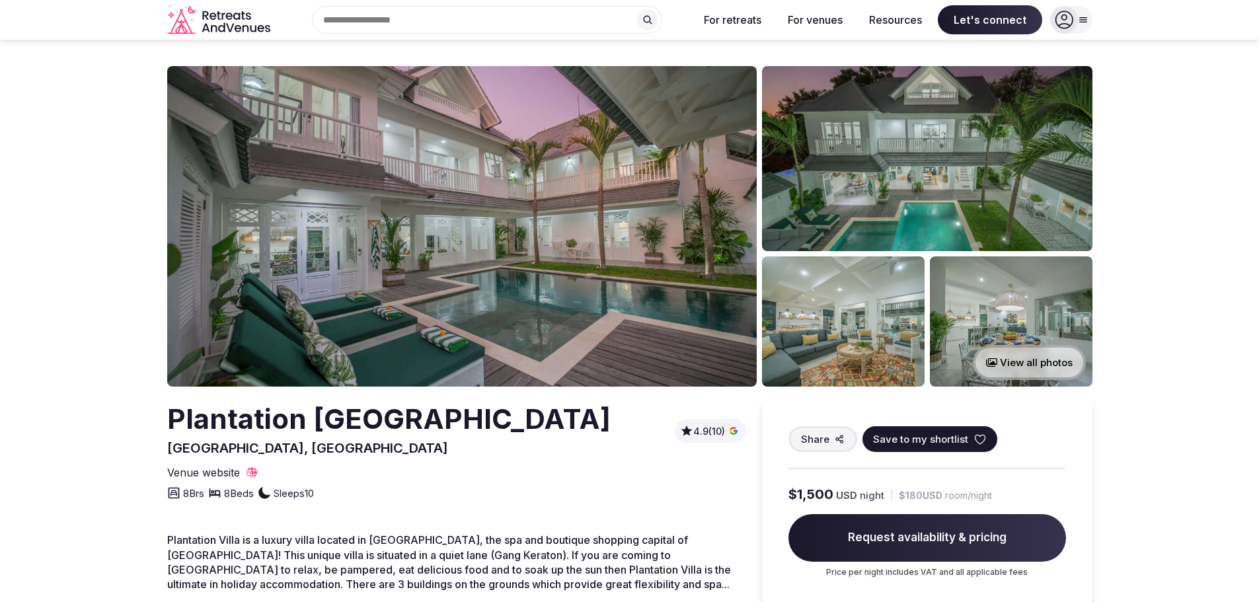  Describe the element at coordinates (204, 473) in the screenshot. I see `span: Venue website` at that location.